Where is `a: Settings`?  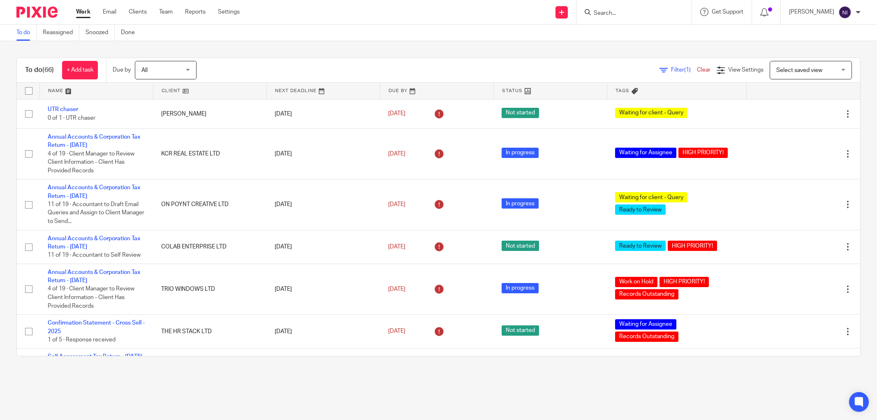
a: Settings is located at coordinates (229, 12).